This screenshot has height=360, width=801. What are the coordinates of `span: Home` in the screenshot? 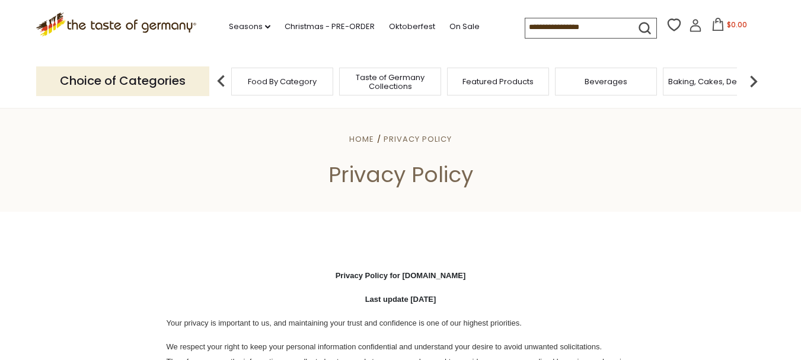 It's located at (362, 139).